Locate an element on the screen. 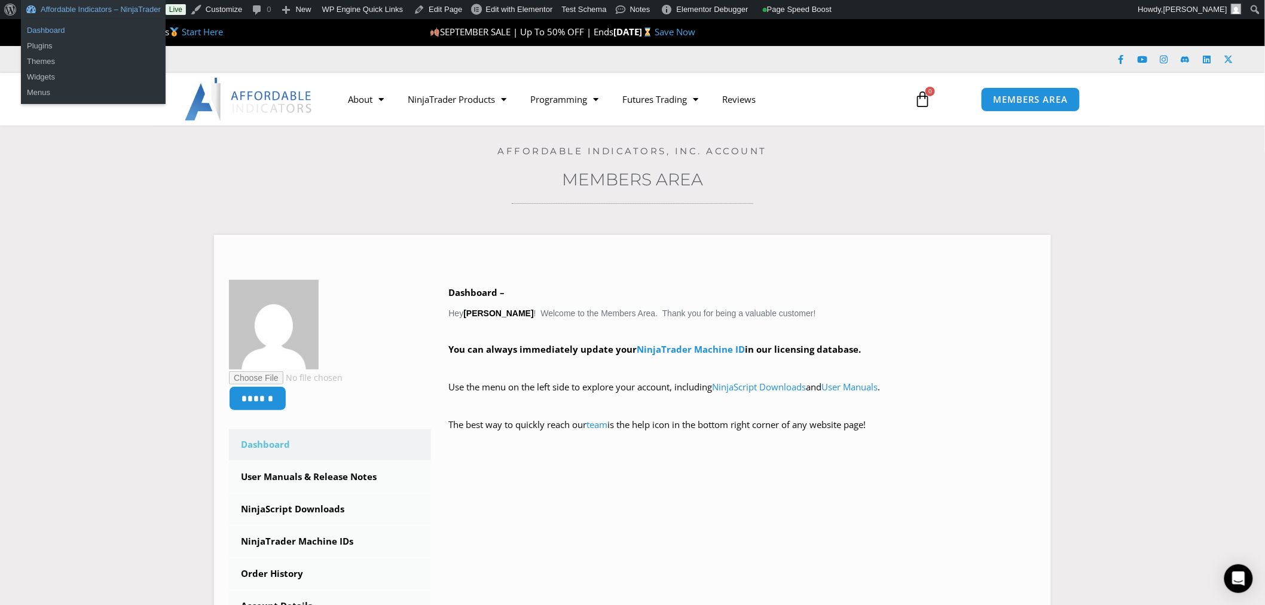  a: Live is located at coordinates (176, 10).